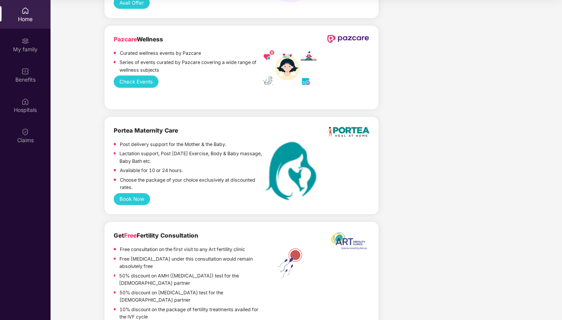  I want to click on img: logo.png, so click(348, 131).